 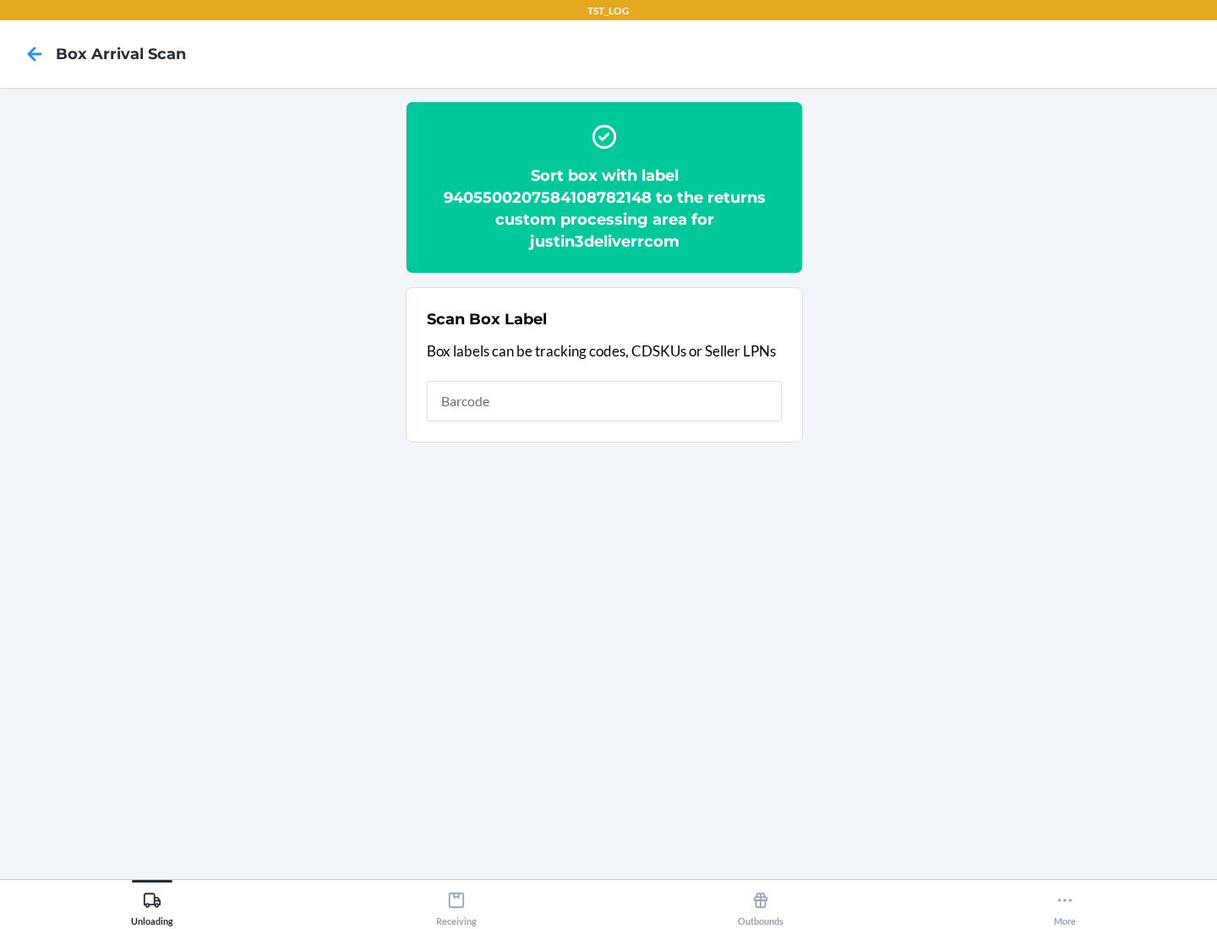 What do you see at coordinates (760, 903) in the screenshot?
I see `button: Outbounds` at bounding box center [760, 903].